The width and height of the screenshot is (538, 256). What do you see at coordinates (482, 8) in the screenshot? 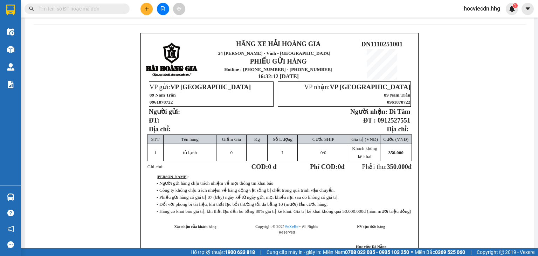
I see `span: hocviecdn.hhg` at bounding box center [482, 8].